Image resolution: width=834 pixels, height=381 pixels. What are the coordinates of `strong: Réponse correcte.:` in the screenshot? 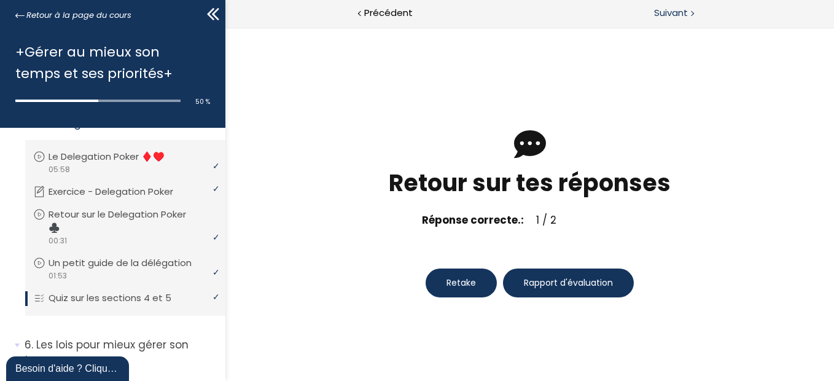 It's located at (247, 193).